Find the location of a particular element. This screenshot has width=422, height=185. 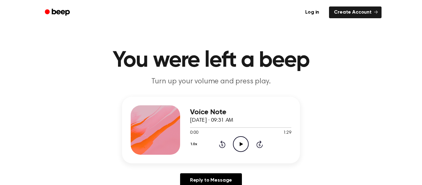

span: 0:00 is located at coordinates (194, 133).